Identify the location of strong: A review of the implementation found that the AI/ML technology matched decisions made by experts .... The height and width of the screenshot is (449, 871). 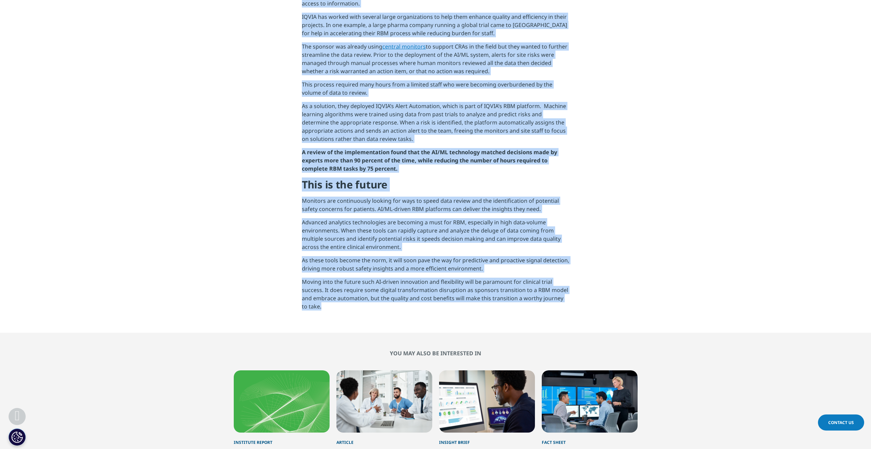
(430, 161).